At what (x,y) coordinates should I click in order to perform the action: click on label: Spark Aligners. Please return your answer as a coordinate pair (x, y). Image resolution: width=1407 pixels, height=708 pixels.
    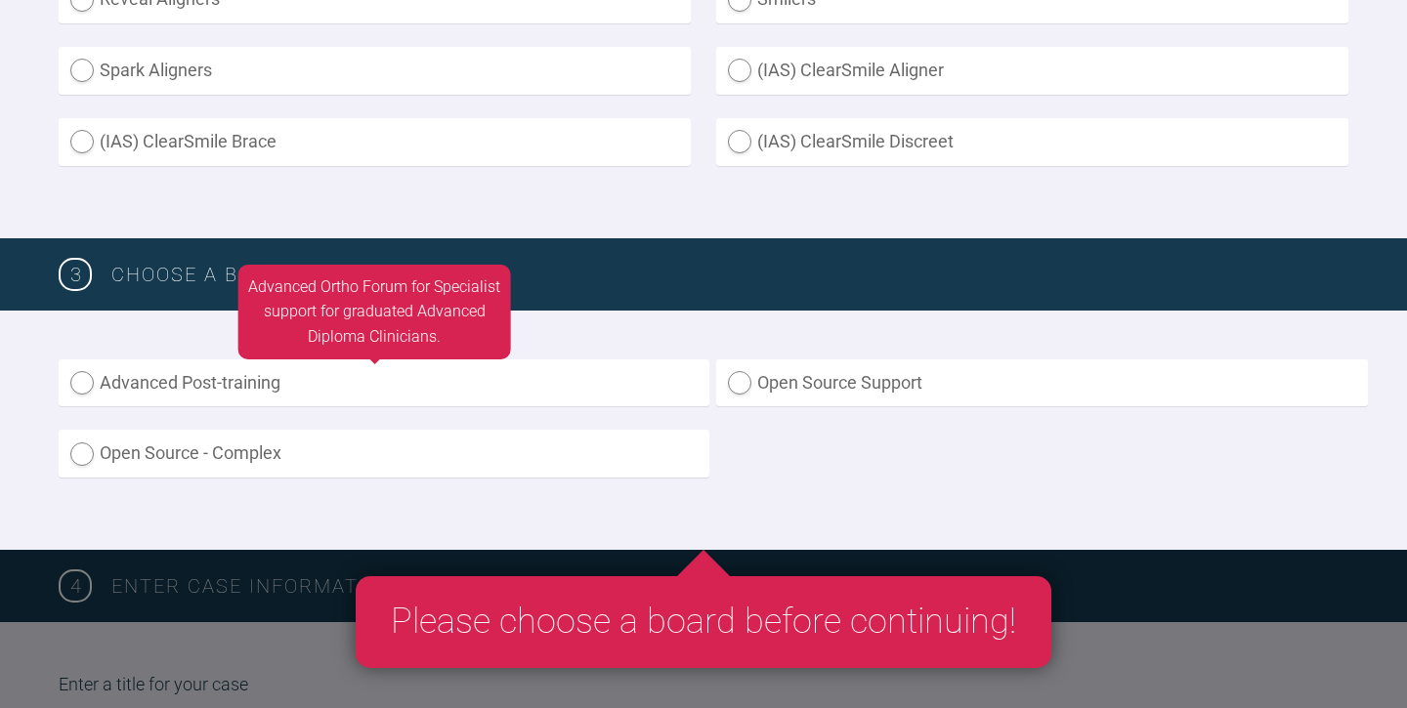
    Looking at the image, I should click on (374, 70).